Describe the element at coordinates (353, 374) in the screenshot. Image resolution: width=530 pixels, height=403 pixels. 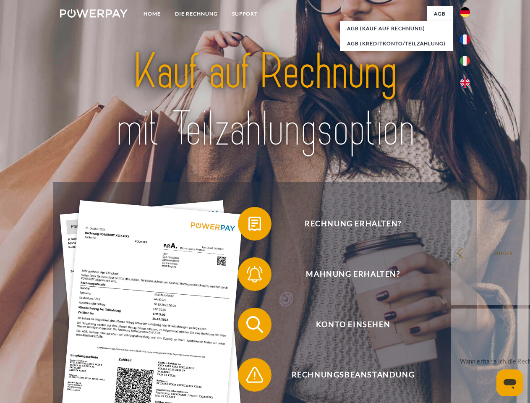
I see `span: Rechnungsbeanstandung` at that location.